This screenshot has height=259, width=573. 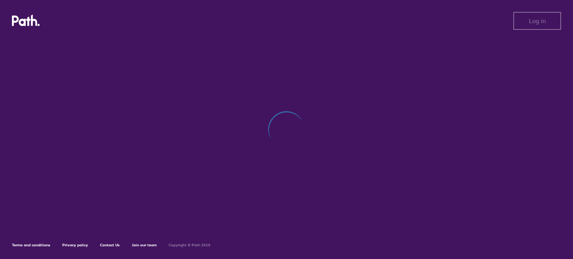 What do you see at coordinates (75, 245) in the screenshot?
I see `a: Privacy policy` at bounding box center [75, 245].